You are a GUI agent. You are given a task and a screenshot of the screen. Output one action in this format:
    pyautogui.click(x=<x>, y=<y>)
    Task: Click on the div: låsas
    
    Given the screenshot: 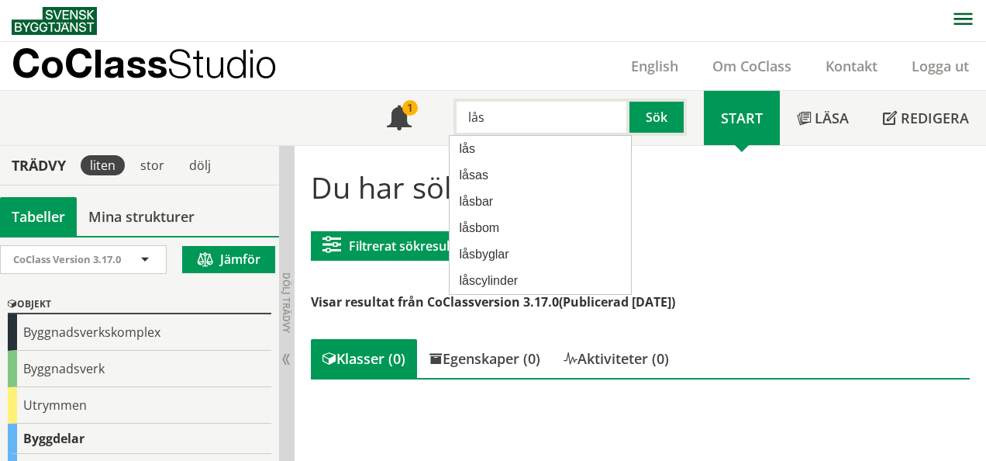 What is the action you would take?
    pyautogui.click(x=537, y=175)
    